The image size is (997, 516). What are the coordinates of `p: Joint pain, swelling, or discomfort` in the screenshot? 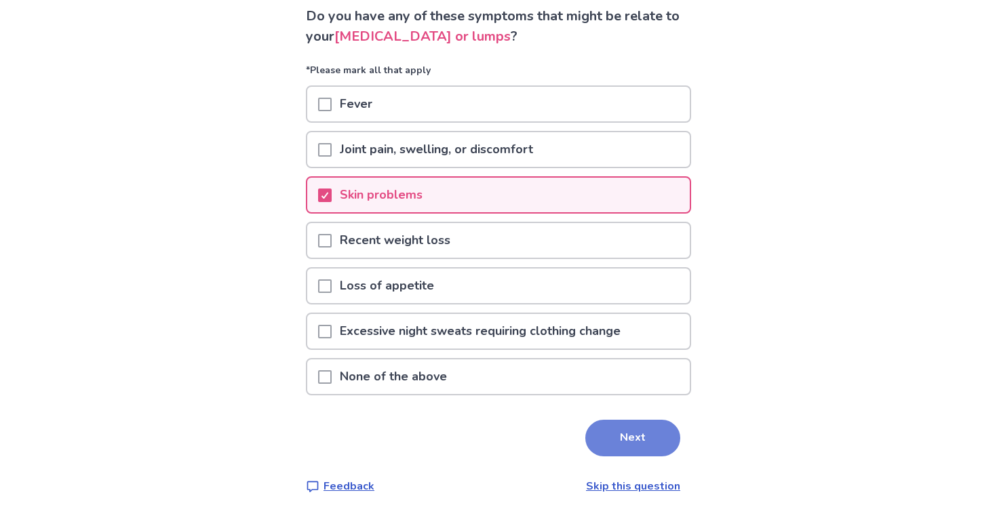 It's located at (436, 149).